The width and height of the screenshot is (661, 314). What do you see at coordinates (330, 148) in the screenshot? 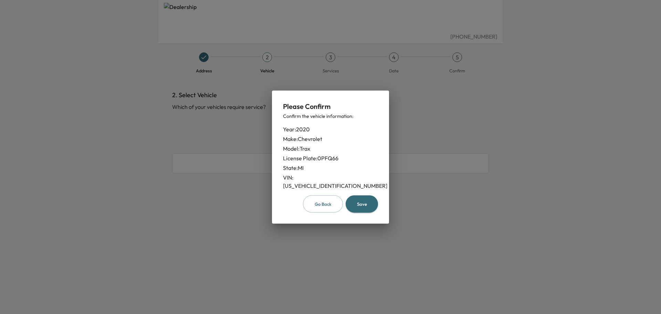
I see `div: Model: Trax` at bounding box center [330, 148].